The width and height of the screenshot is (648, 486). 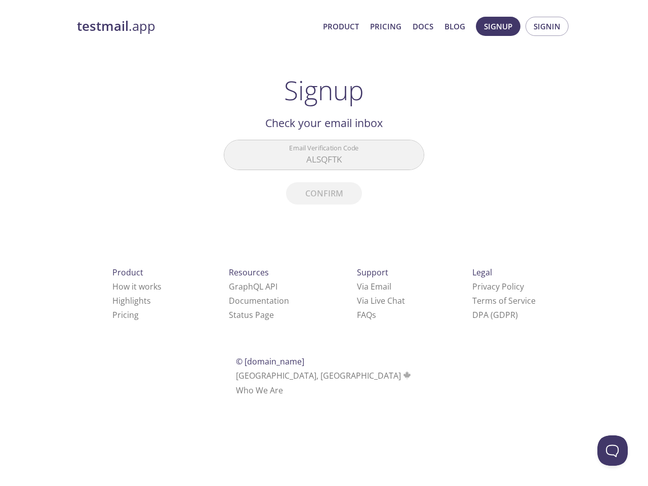 I want to click on a: DPA (GDPR), so click(x=495, y=315).